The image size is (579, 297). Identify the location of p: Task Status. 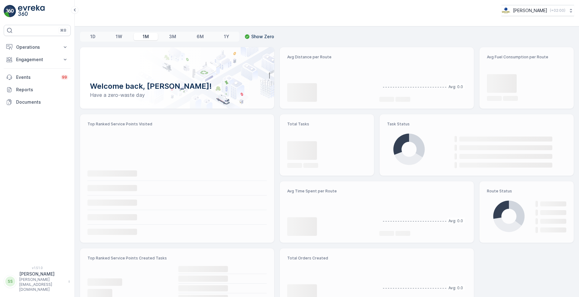
(477, 124).